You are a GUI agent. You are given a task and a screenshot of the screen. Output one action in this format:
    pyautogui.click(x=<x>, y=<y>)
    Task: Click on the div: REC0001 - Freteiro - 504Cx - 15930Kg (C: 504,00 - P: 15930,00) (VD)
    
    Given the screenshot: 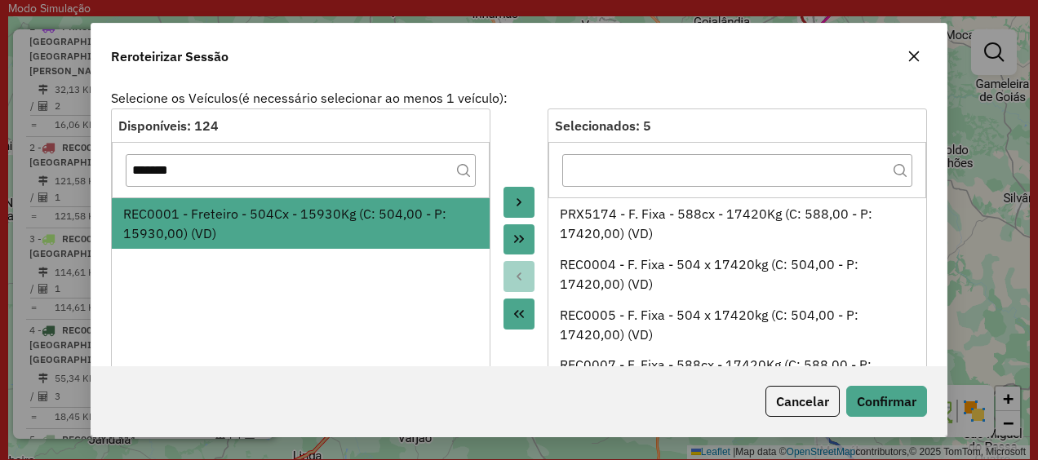 What is the action you would take?
    pyautogui.click(x=301, y=224)
    